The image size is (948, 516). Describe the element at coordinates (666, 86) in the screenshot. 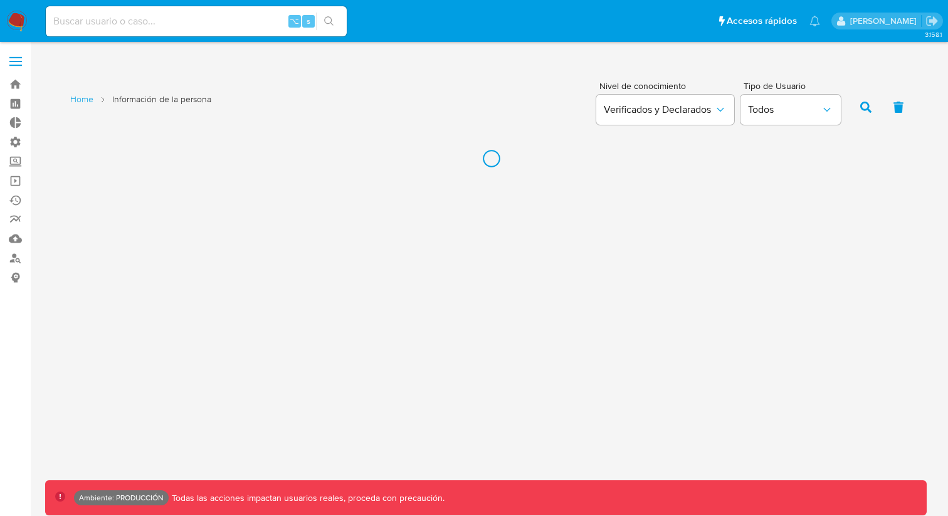

I see `span: Nivel de conocimiento` at that location.